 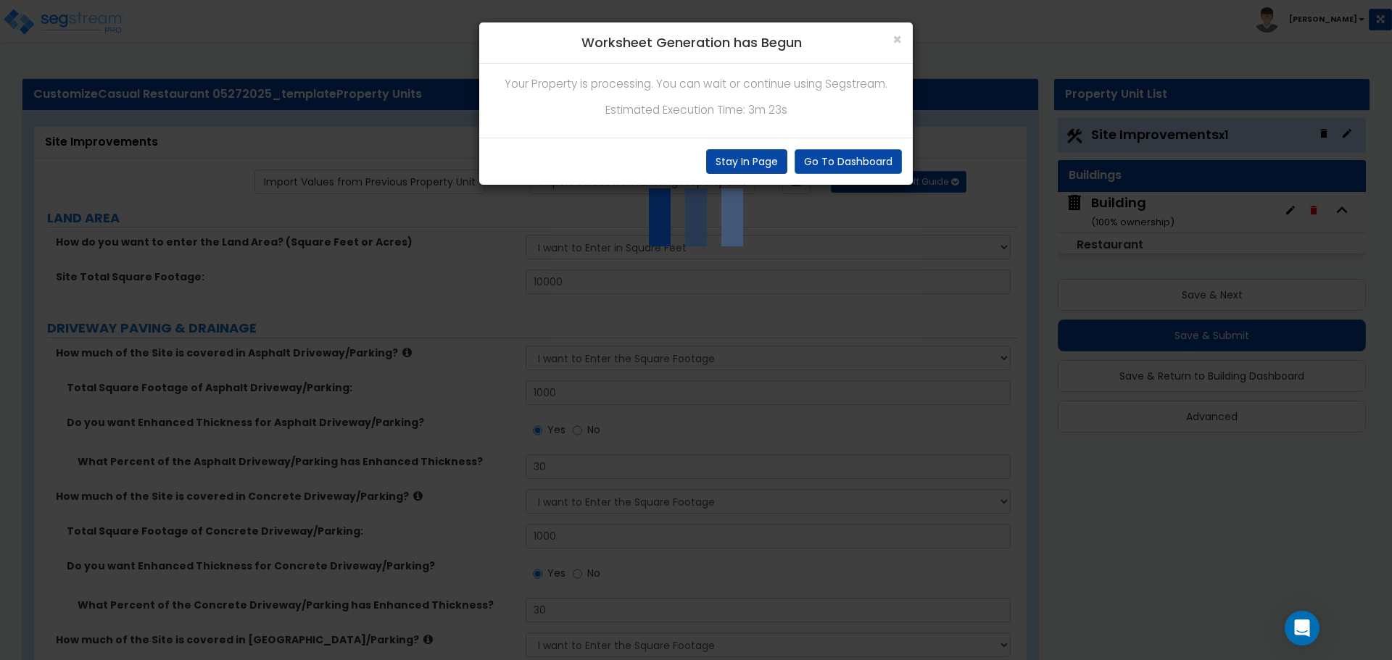 What do you see at coordinates (1302, 628) in the screenshot?
I see `div: Open Intercom Messenger` at bounding box center [1302, 628].